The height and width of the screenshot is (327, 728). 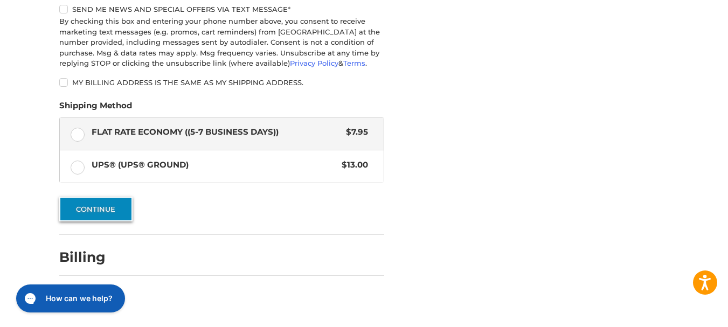 I want to click on label: My billing address is the same as my shipping address., so click(x=221, y=82).